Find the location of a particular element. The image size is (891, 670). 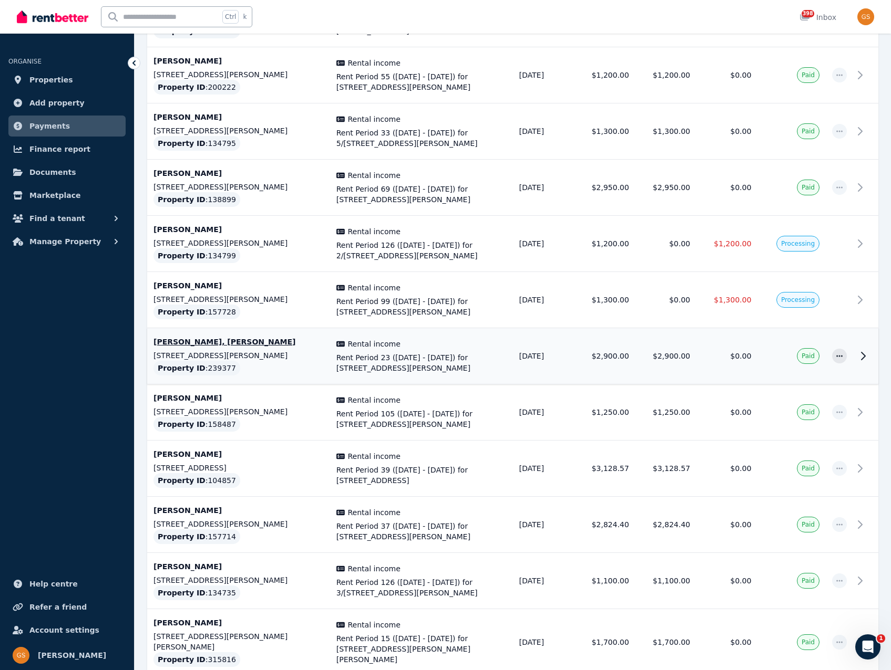

span: 398 is located at coordinates (808, 14).